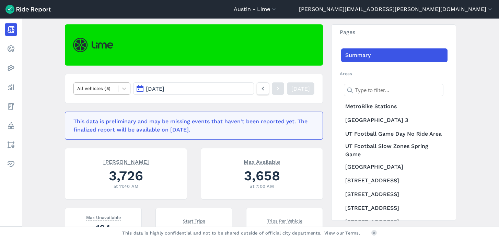  I want to click on div: 1.8, so click(284, 231).